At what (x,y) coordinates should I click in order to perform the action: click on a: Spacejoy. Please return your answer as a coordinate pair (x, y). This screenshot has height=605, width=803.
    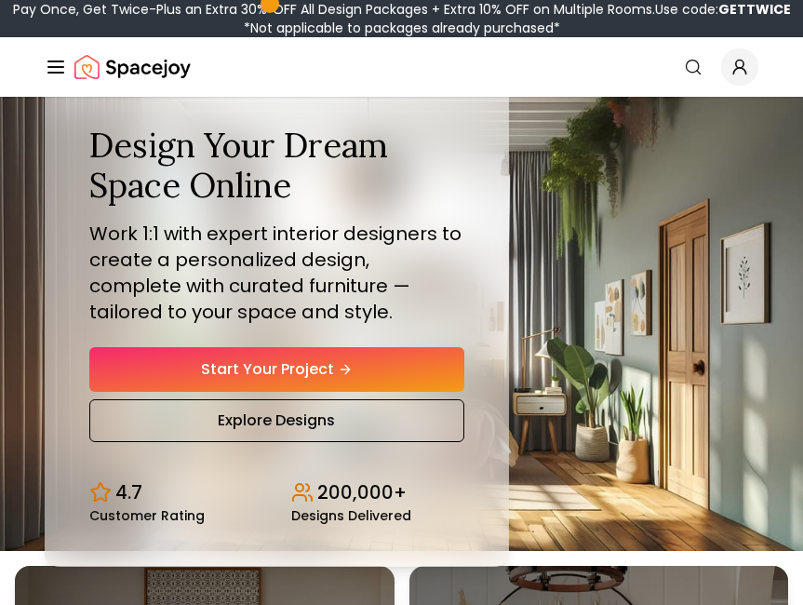
    Looking at the image, I should click on (132, 67).